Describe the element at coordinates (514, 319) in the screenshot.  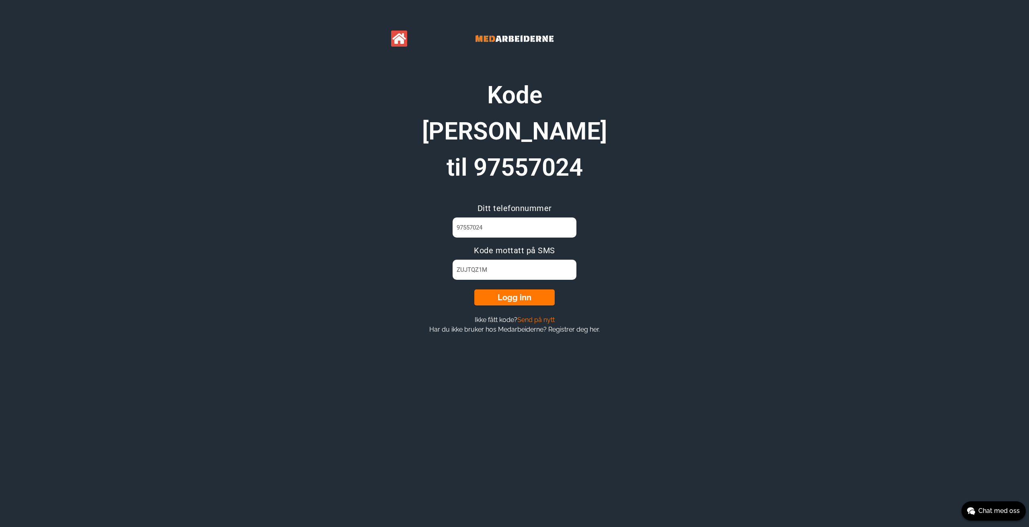
I see `button: Ikke fått kode?Send på nytt` at that location.